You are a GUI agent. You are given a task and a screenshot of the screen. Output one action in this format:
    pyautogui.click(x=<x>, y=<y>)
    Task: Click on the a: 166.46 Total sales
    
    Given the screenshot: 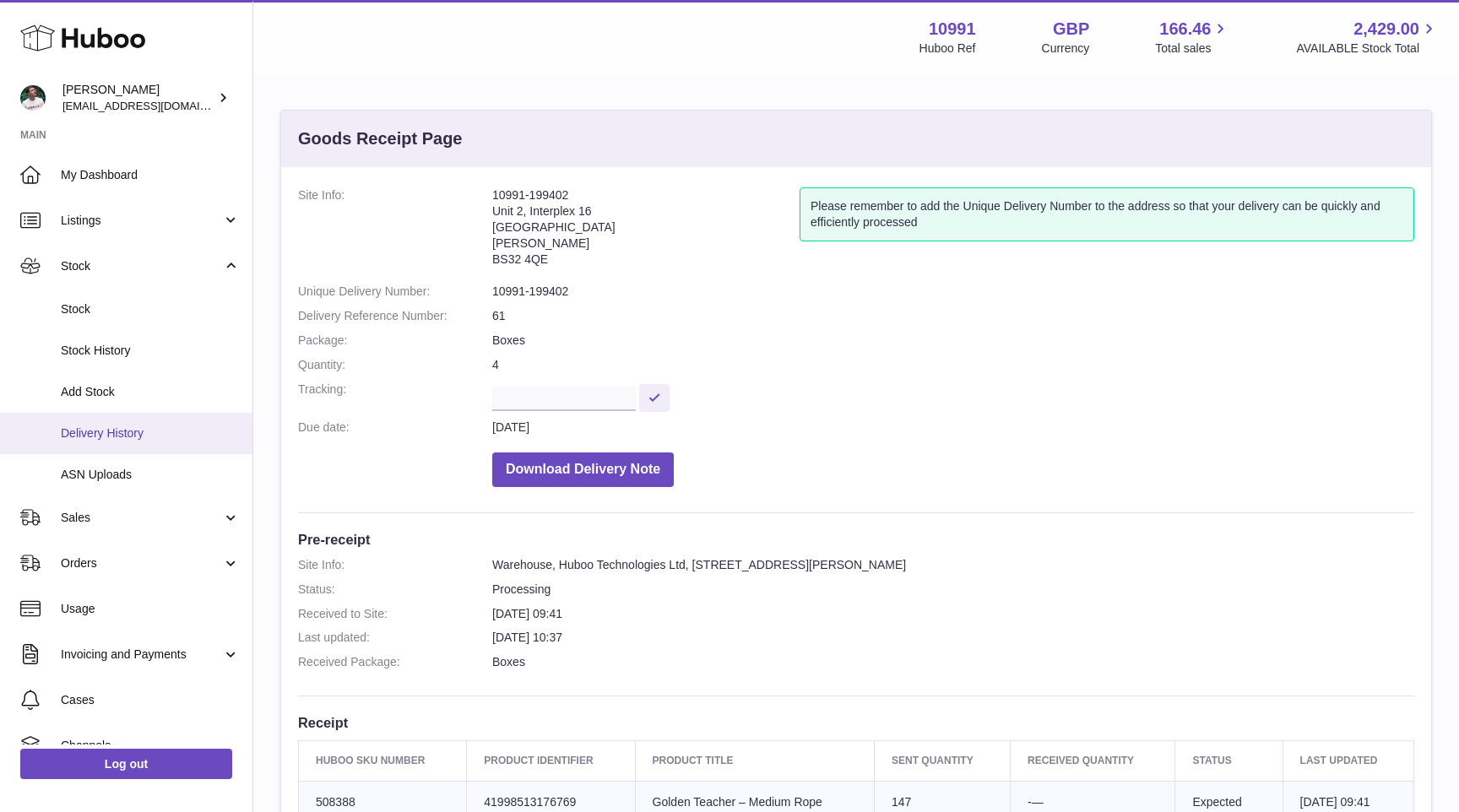 What is the action you would take?
    pyautogui.click(x=1192, y=37)
    